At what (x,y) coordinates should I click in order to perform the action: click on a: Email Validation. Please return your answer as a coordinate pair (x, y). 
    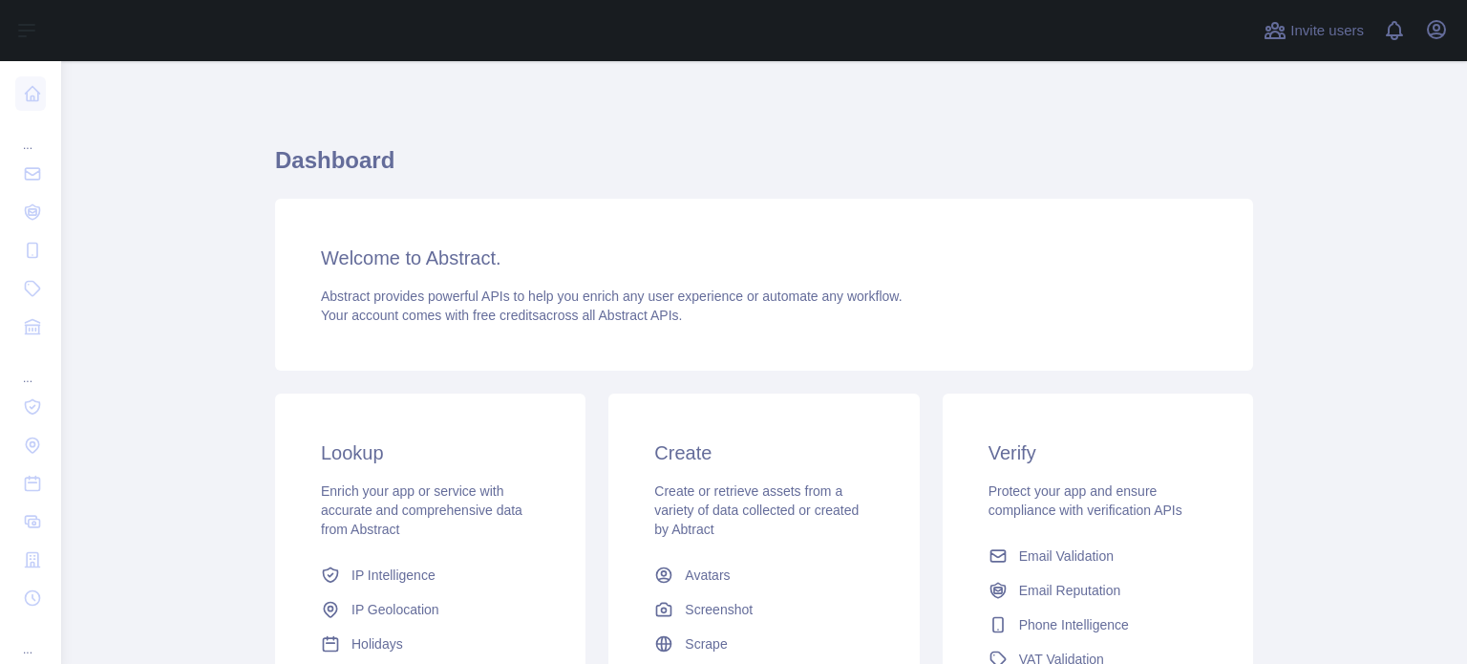
    Looking at the image, I should click on (1097, 556).